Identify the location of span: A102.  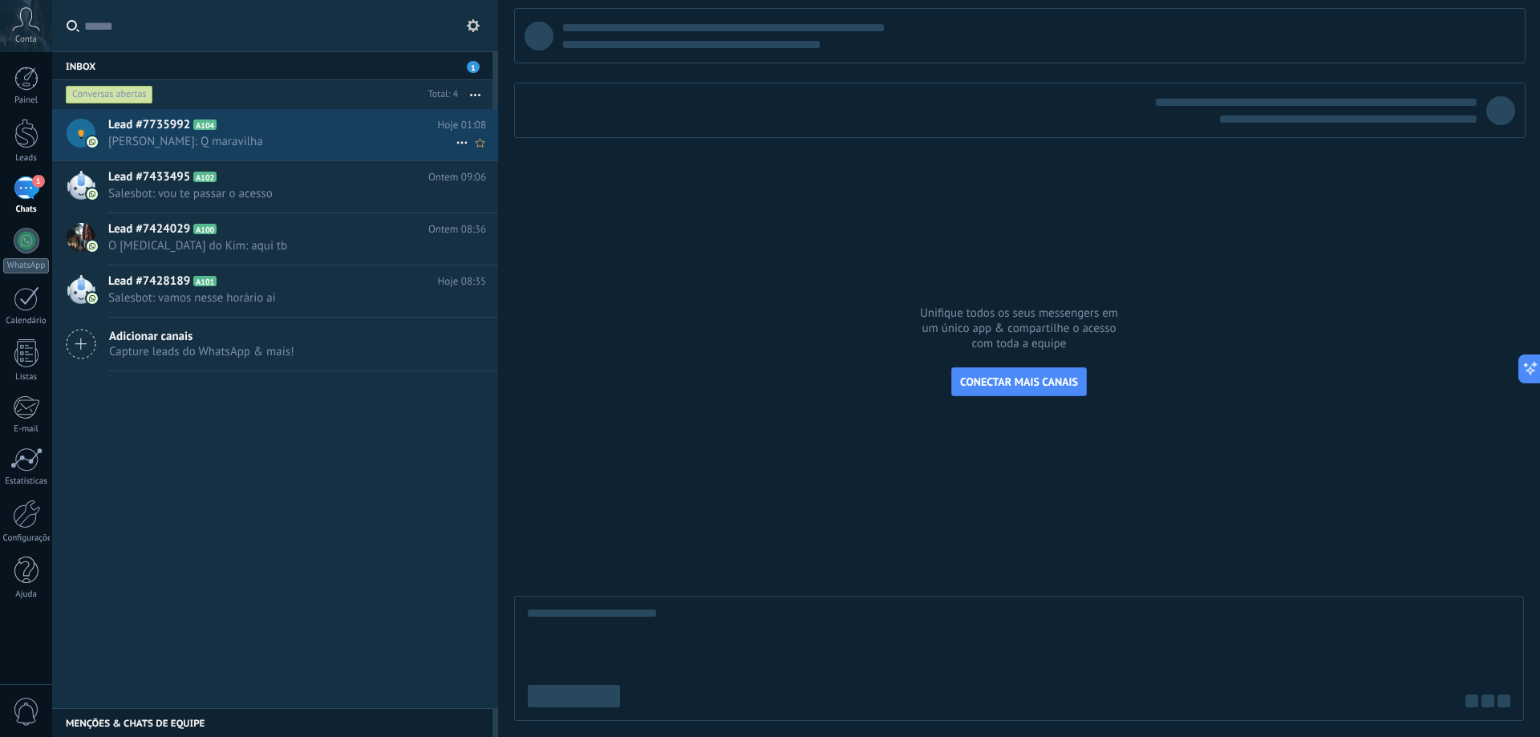
(205, 176).